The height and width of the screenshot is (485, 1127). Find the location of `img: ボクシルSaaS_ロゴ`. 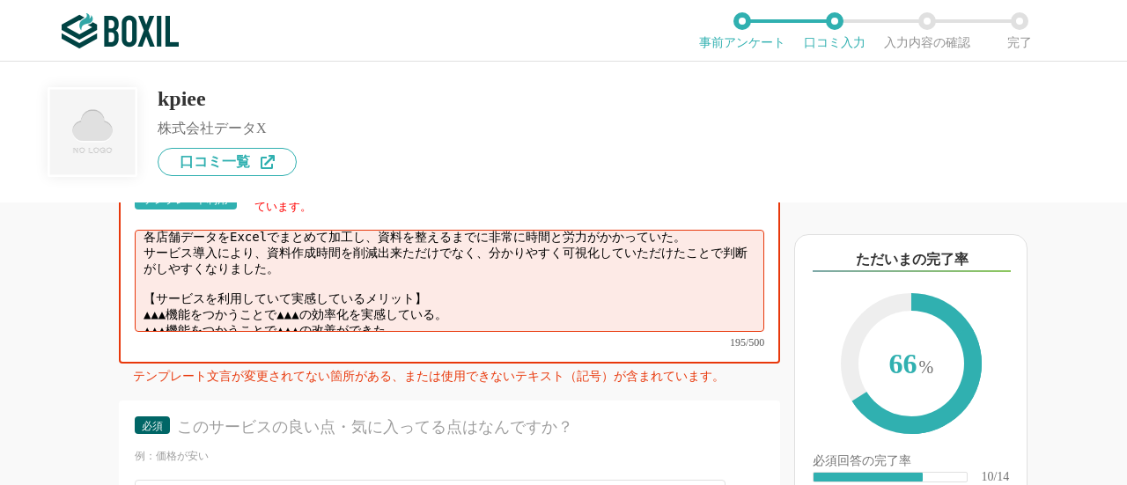

img: ボクシルSaaS_ロゴ is located at coordinates (120, 31).